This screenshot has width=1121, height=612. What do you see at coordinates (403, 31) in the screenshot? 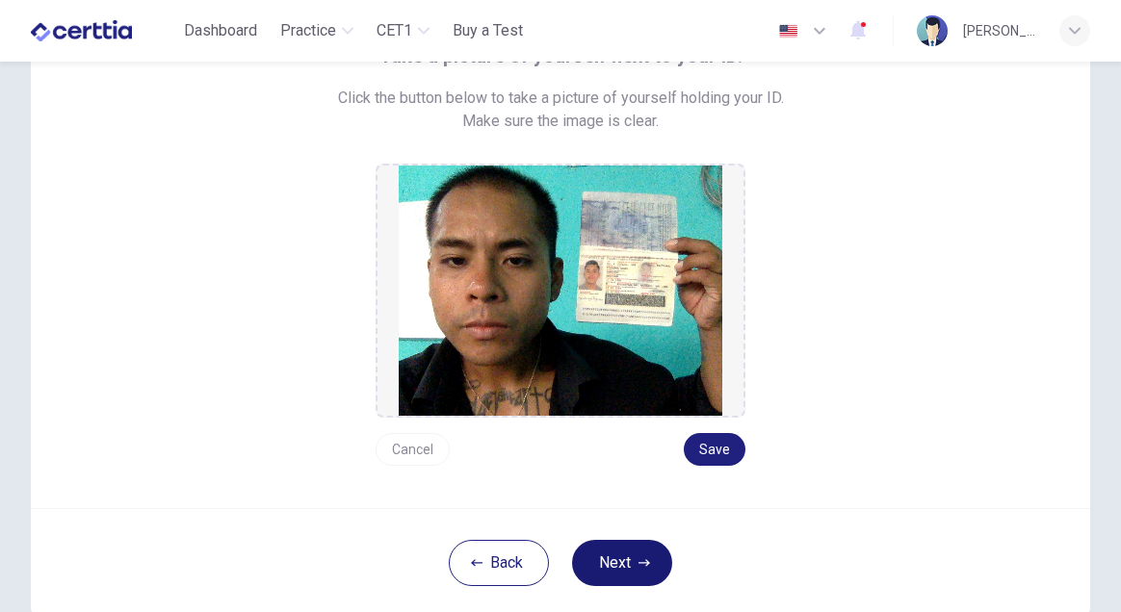
I see `button: CET1` at bounding box center [403, 31].